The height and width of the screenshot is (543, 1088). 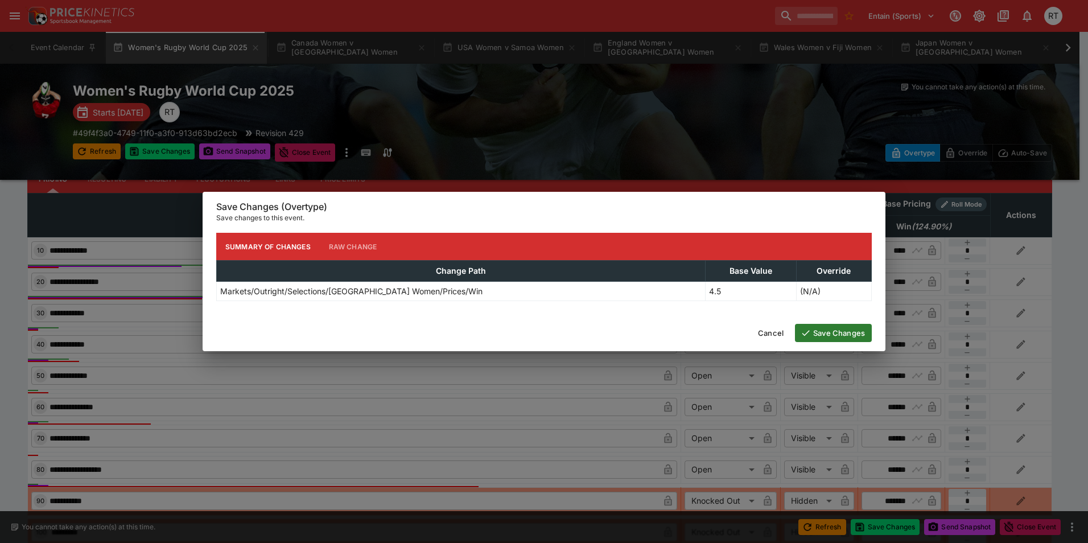 I want to click on h6: Save Changes (Overtype), so click(x=544, y=207).